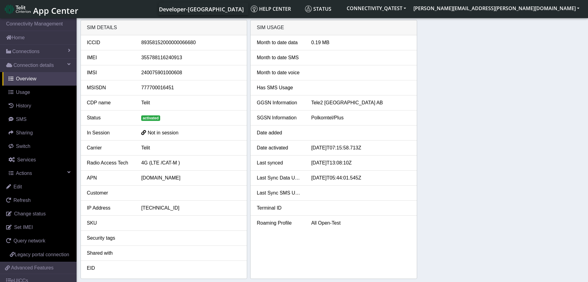 This screenshot has height=282, width=588. I want to click on div: Has SMS Usage, so click(279, 88).